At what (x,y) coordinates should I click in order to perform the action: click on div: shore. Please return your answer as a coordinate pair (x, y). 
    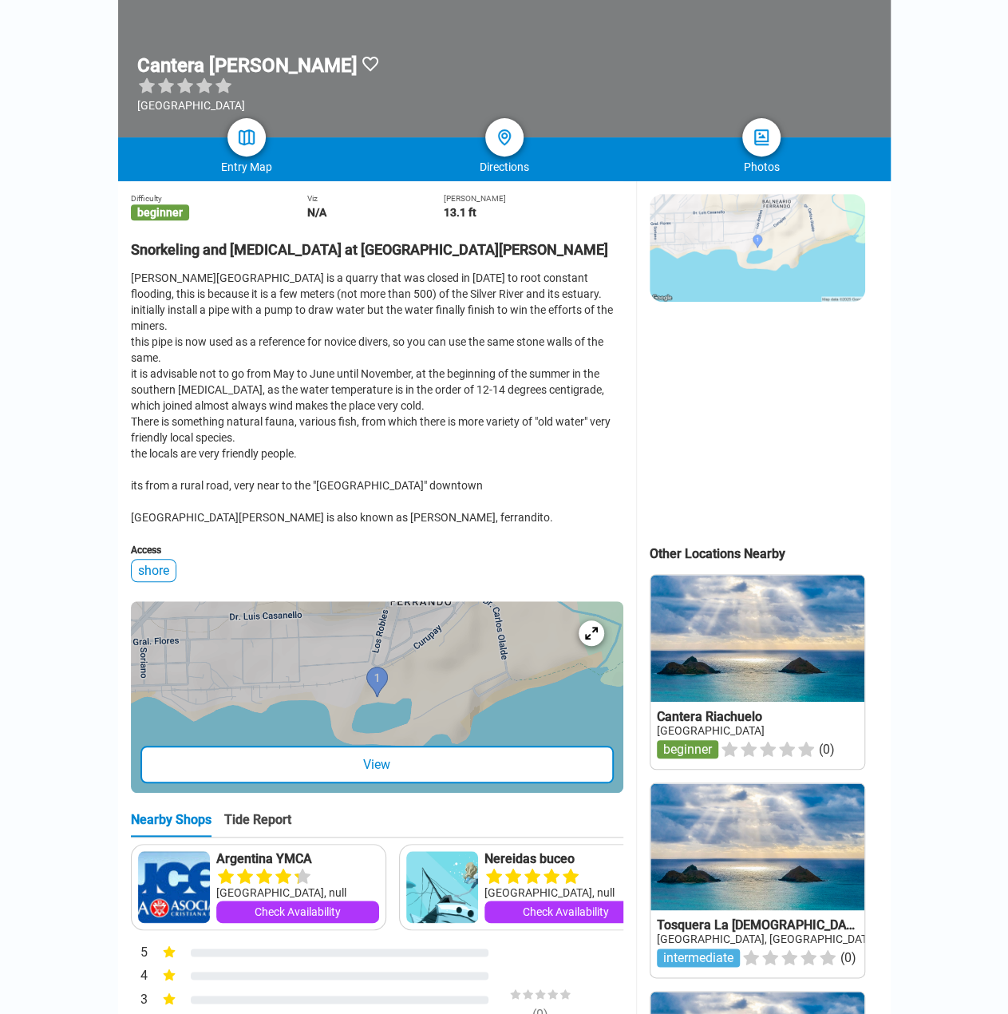
    Looking at the image, I should click on (153, 570).